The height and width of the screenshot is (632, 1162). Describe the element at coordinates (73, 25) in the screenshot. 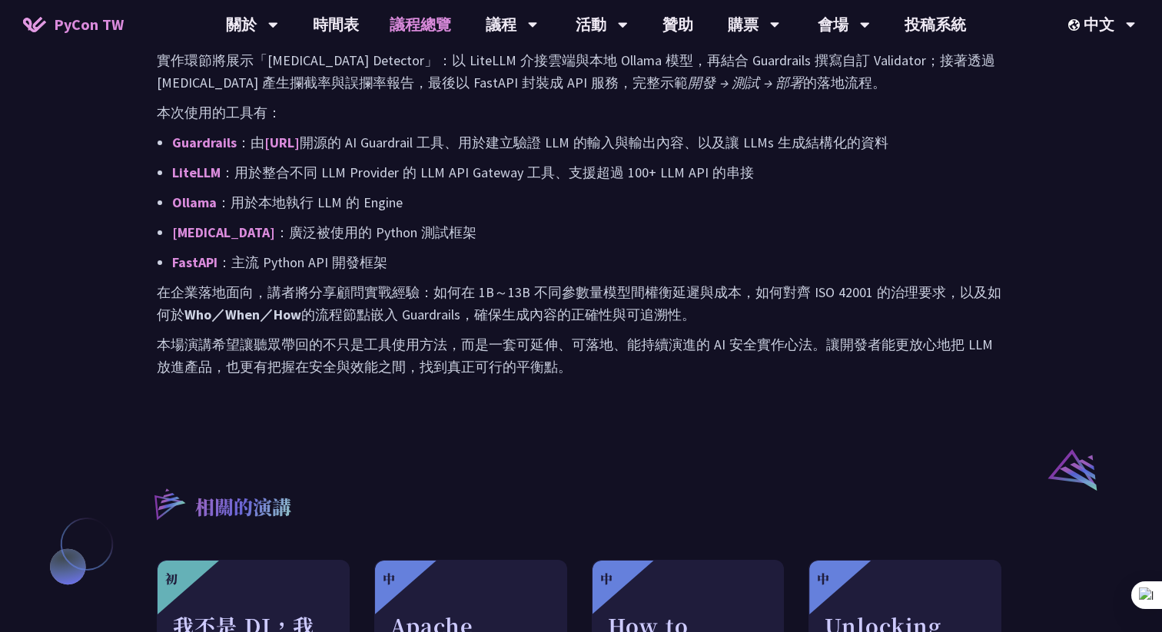

I see `a: PyCon TW` at that location.